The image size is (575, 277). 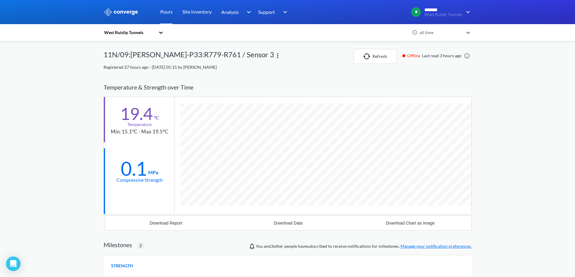 I want to click on div: Compressive Strength, so click(x=139, y=180).